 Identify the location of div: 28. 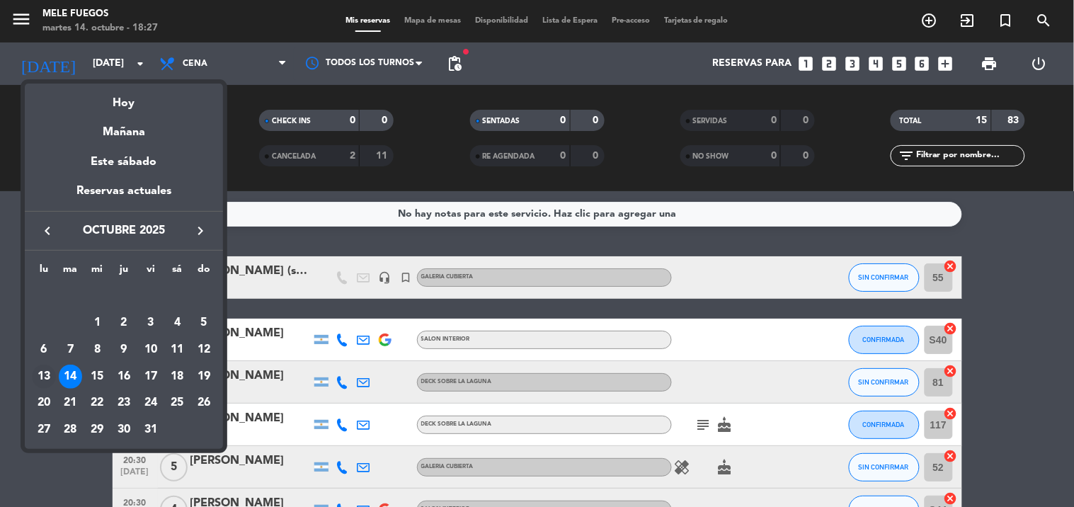
(71, 430).